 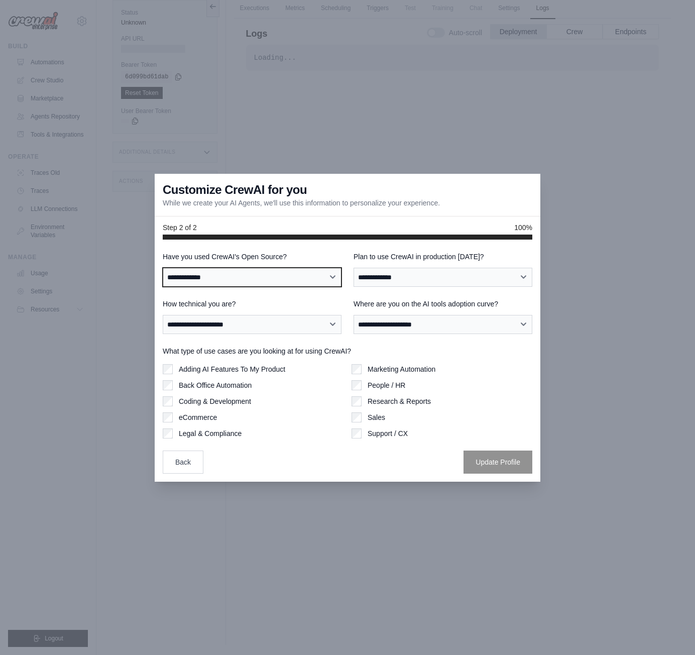 What do you see at coordinates (215, 401) in the screenshot?
I see `label: Coding & Development` at bounding box center [215, 401].